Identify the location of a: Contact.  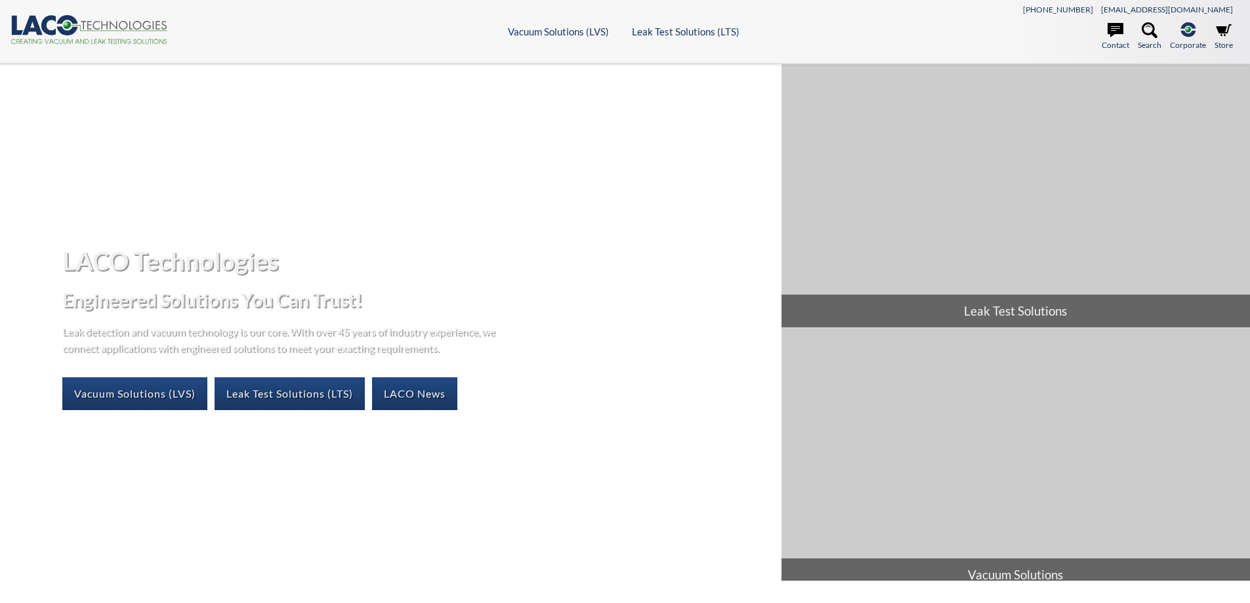
(1115, 37).